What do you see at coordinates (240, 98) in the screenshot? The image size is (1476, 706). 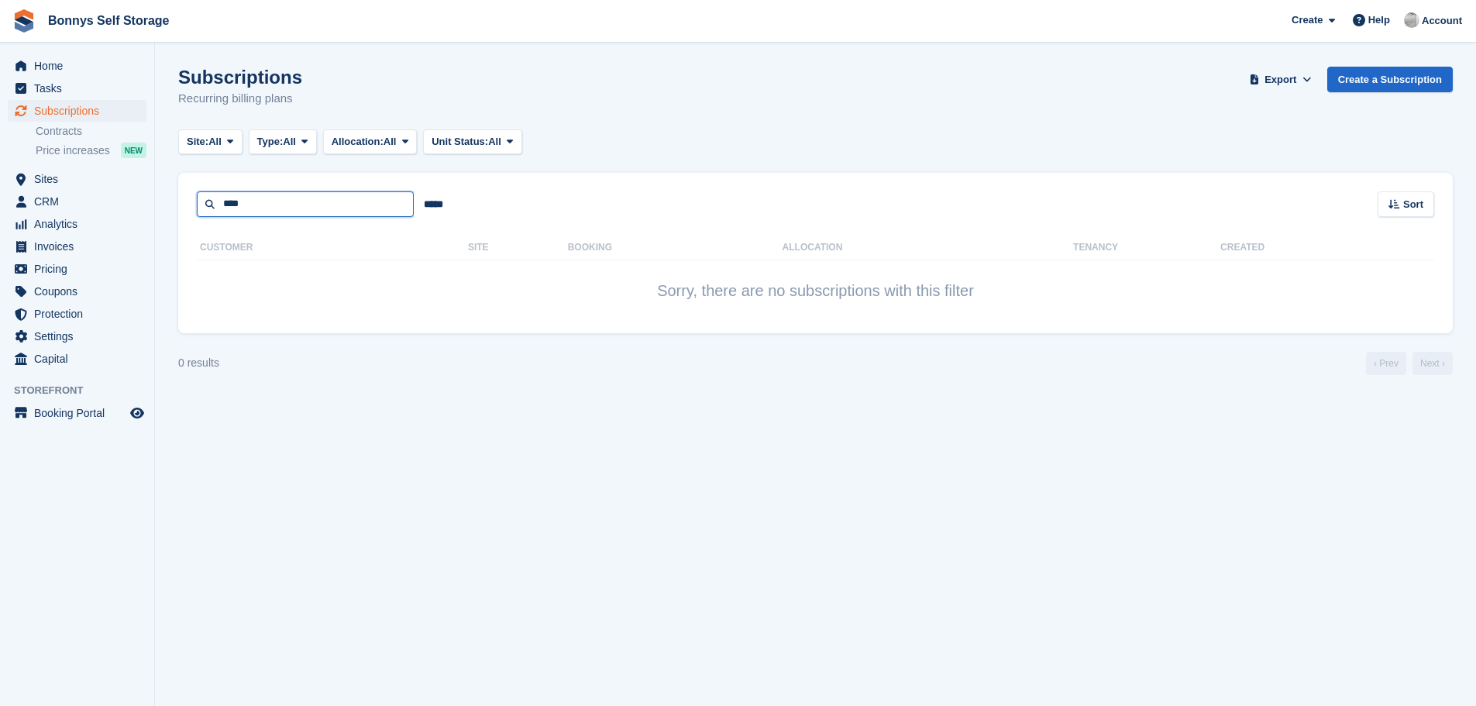 I see `p: Recurring billing plans` at bounding box center [240, 98].